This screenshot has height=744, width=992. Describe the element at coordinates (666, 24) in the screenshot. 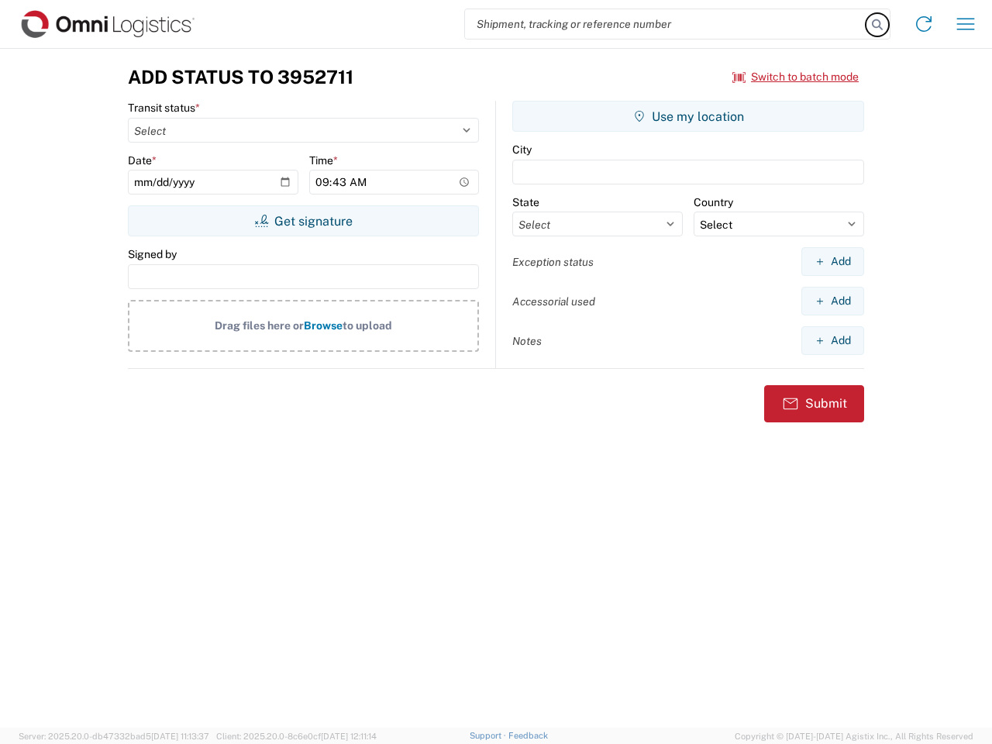

I see `input: Shipment, tracking or reference number` at that location.